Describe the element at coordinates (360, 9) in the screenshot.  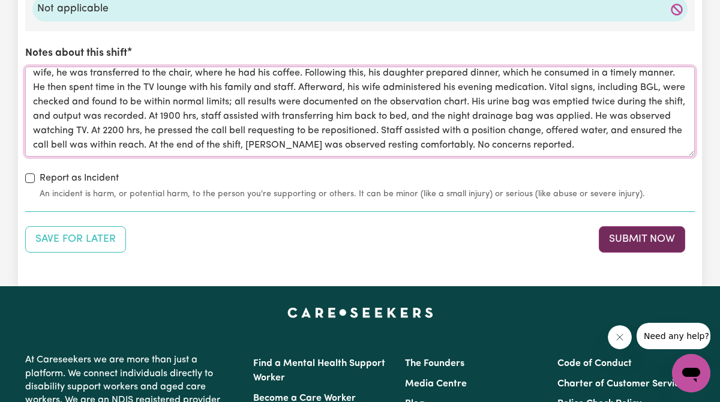
I see `label: Not applicable` at that location.